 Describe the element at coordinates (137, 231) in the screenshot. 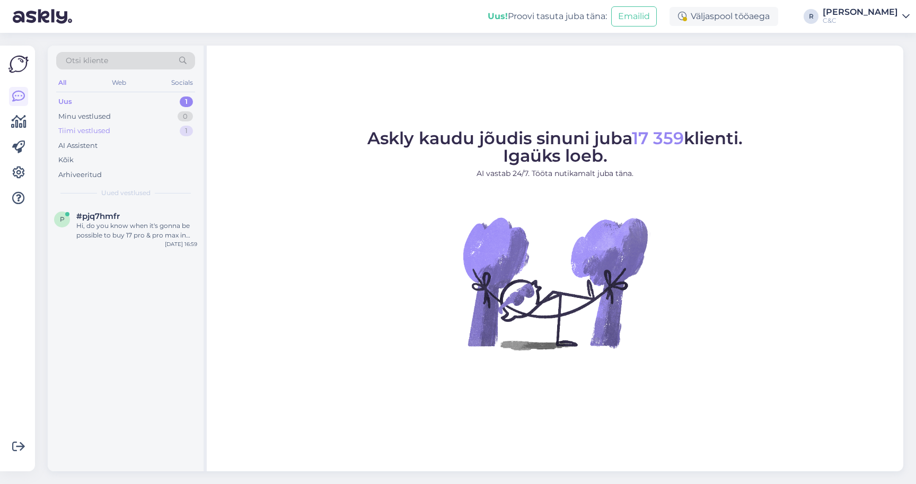

I see `div: Hi, do you know when it's gonna be possible to buy 17 pro & pro max in shop without ordering it?` at that location.